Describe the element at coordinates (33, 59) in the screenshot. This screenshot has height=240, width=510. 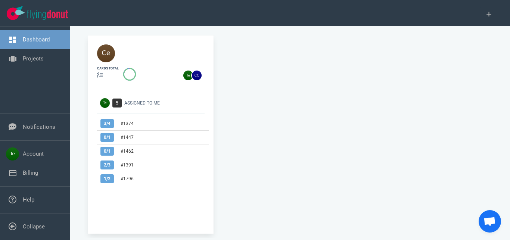
I see `a: Projects` at that location.